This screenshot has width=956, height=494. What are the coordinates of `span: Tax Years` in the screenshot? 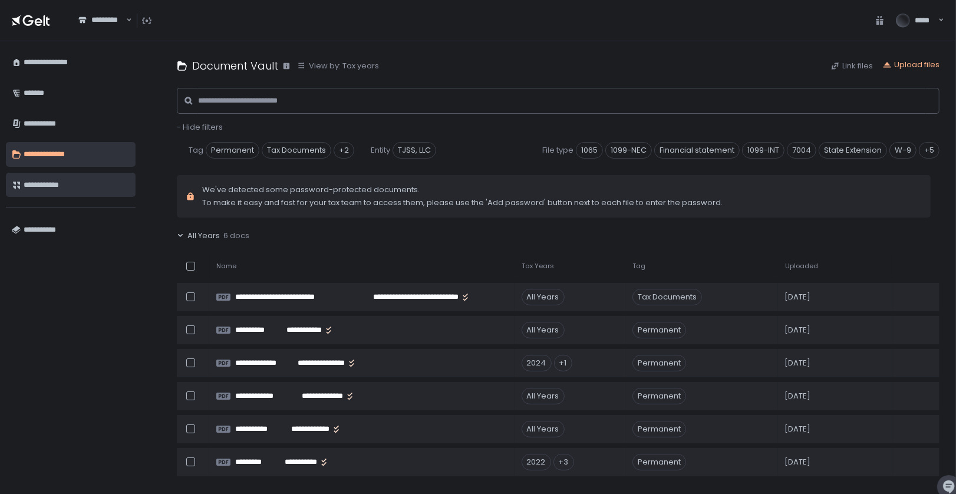 It's located at (538, 266).